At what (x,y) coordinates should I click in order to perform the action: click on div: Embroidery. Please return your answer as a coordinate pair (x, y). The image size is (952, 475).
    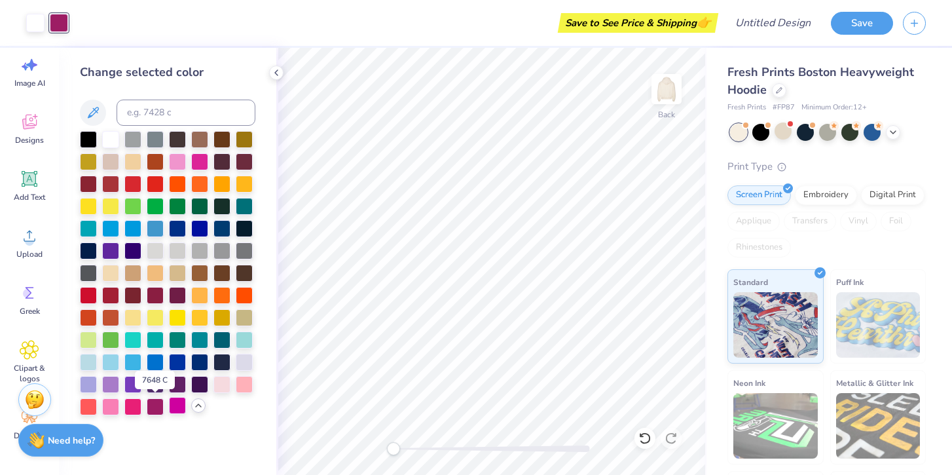
    Looking at the image, I should click on (825, 195).